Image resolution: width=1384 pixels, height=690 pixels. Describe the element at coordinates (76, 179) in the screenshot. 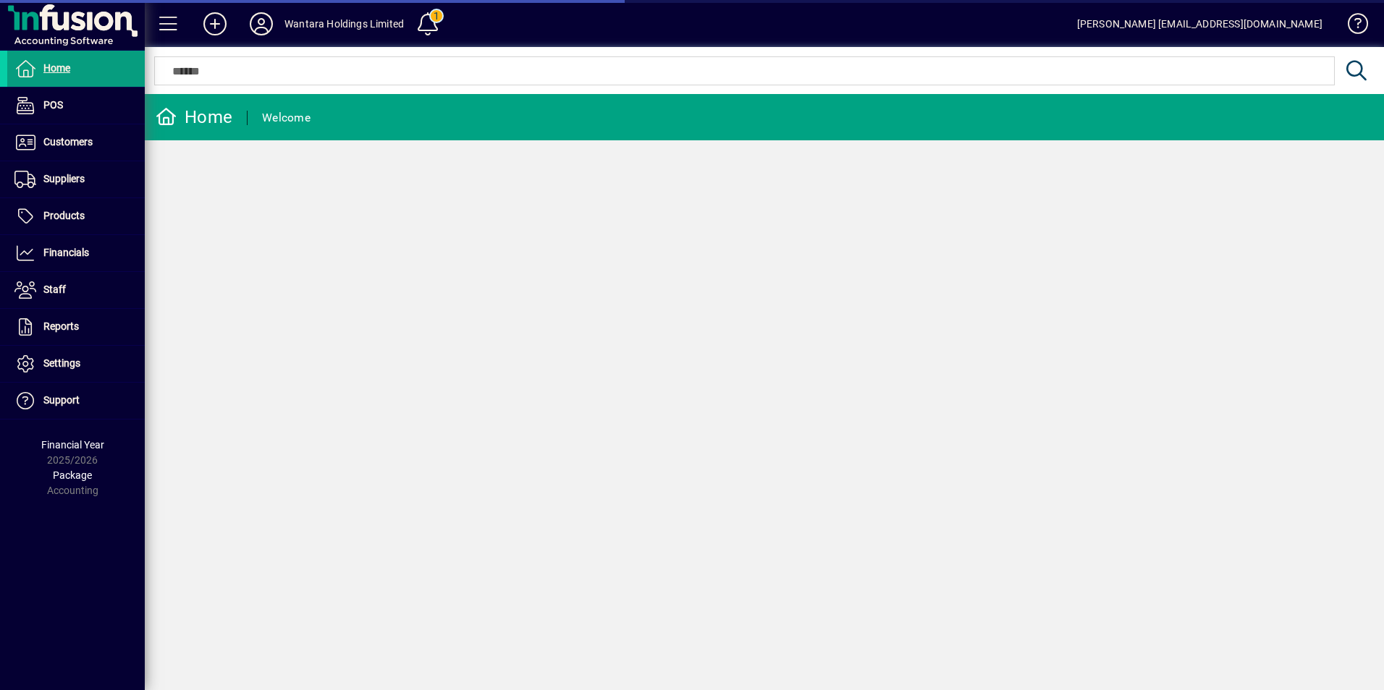

I see `a: Suppliers` at that location.